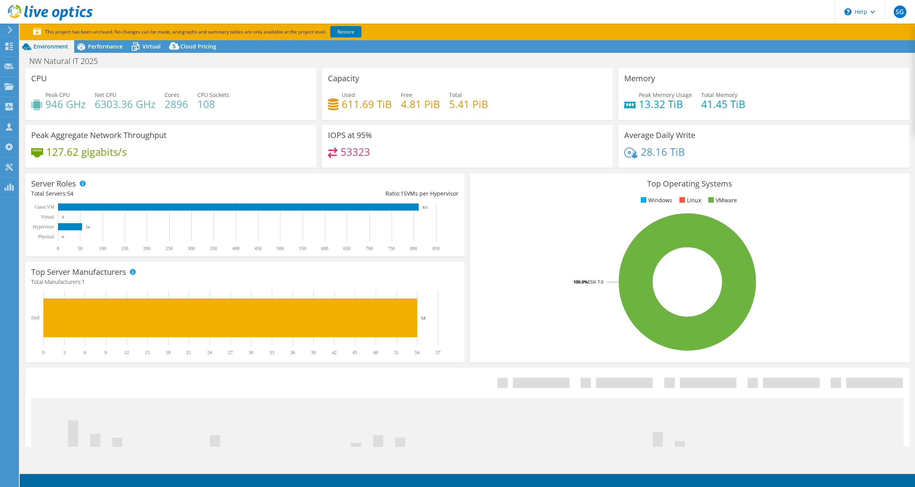  I want to click on span: Peak CPU, so click(58, 95).